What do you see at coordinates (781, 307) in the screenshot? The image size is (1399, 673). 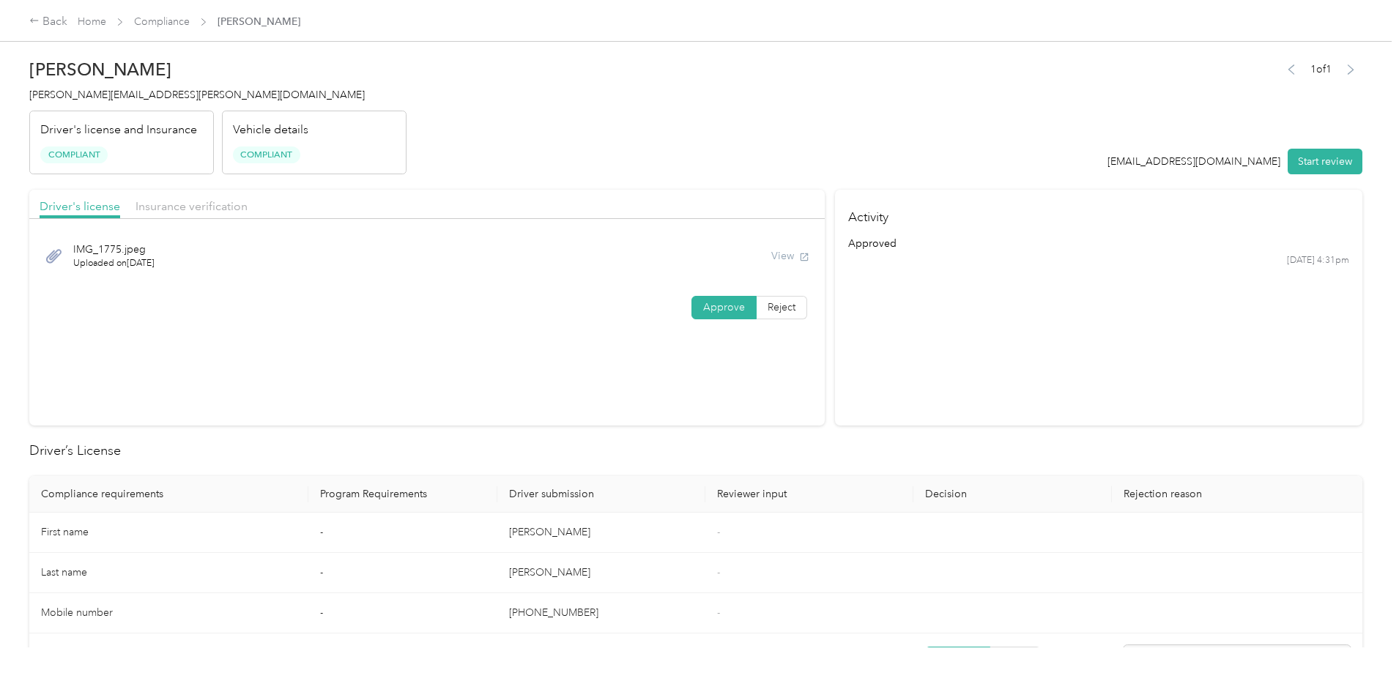 I see `span: Reject` at bounding box center [781, 307].